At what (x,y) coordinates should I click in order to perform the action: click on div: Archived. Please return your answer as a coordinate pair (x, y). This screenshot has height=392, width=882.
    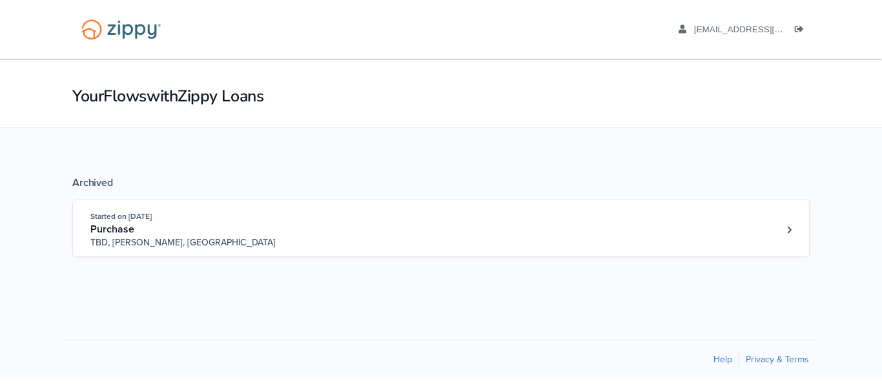
    Looking at the image, I should click on (441, 183).